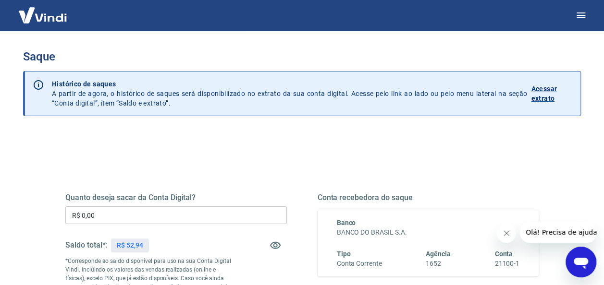 The height and width of the screenshot is (285, 604). Describe the element at coordinates (504, 254) in the screenshot. I see `span: Conta` at that location.